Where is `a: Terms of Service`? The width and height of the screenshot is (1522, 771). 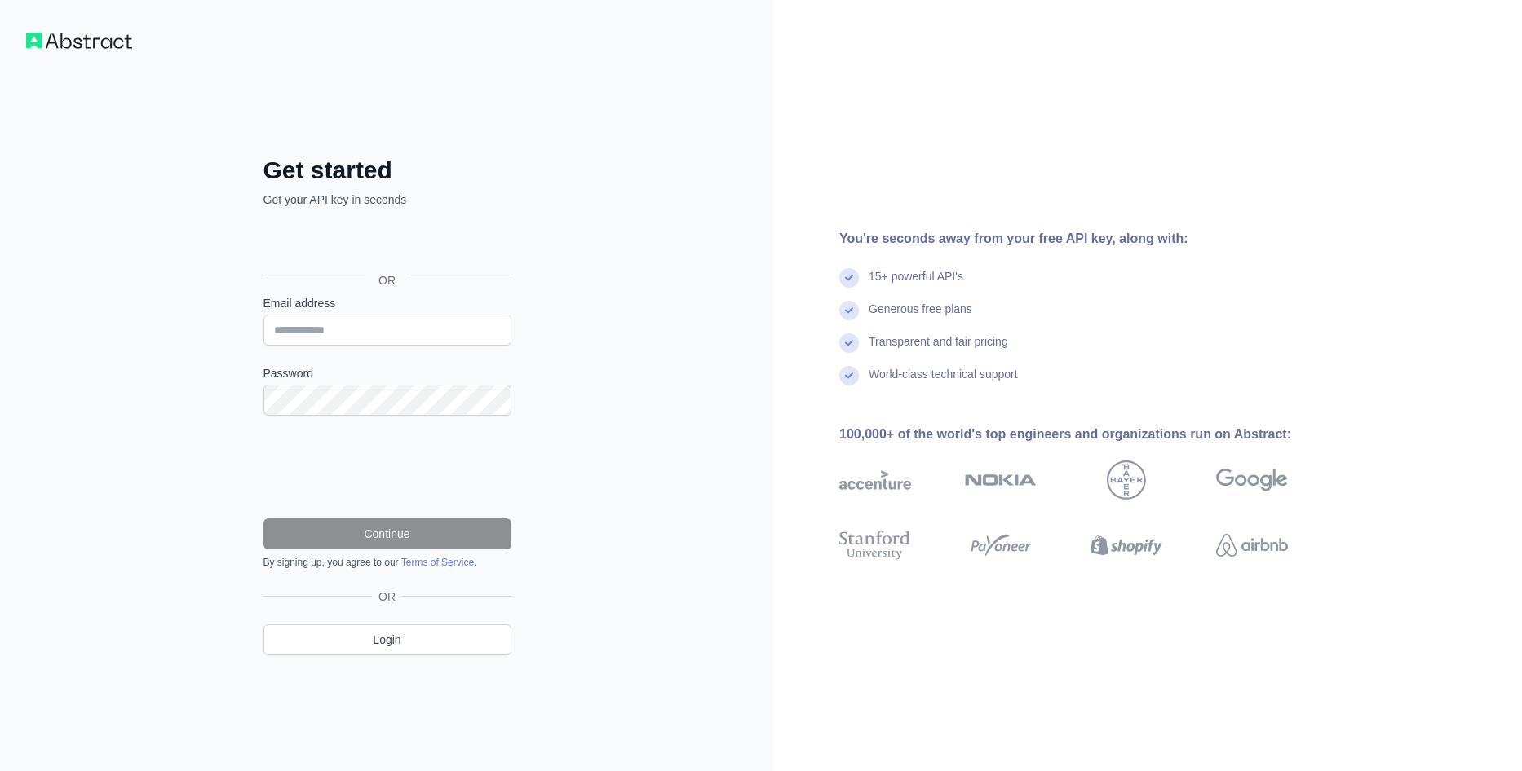 a: Terms of Service is located at coordinates (437, 563).